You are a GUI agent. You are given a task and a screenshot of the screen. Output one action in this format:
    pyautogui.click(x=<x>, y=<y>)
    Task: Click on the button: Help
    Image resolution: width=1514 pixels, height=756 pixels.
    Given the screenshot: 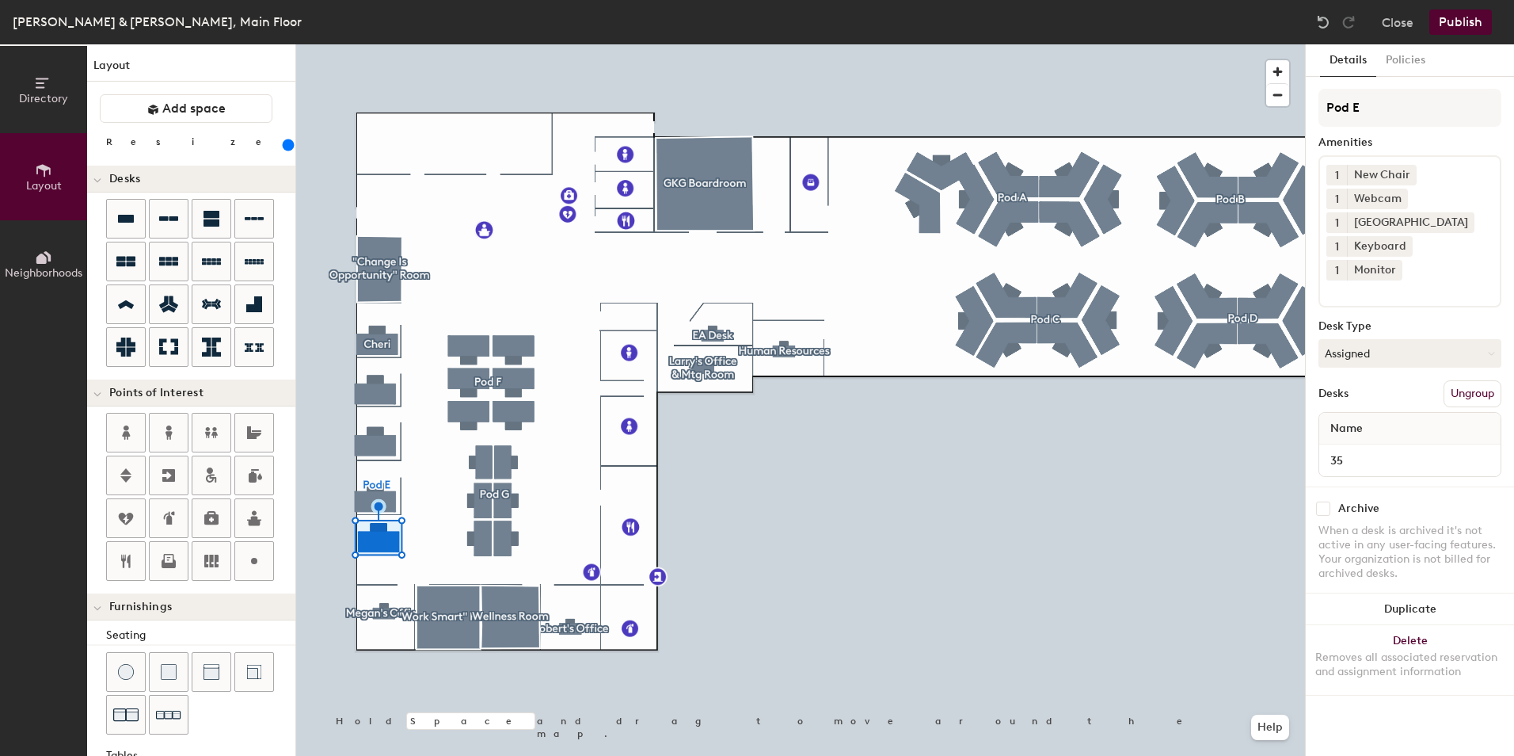 What is the action you would take?
    pyautogui.click(x=1270, y=727)
    